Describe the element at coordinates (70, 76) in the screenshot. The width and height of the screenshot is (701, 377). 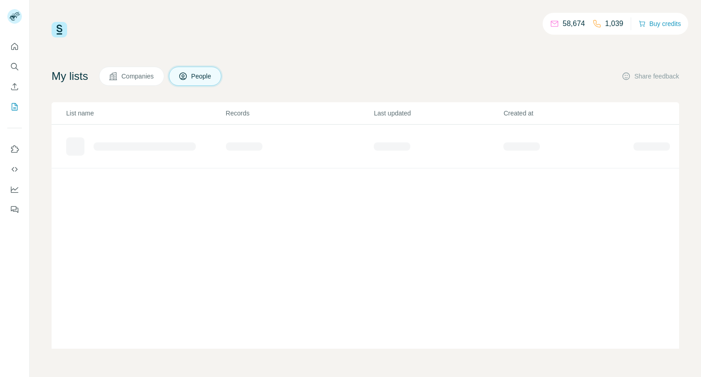
I see `h4: My lists` at that location.